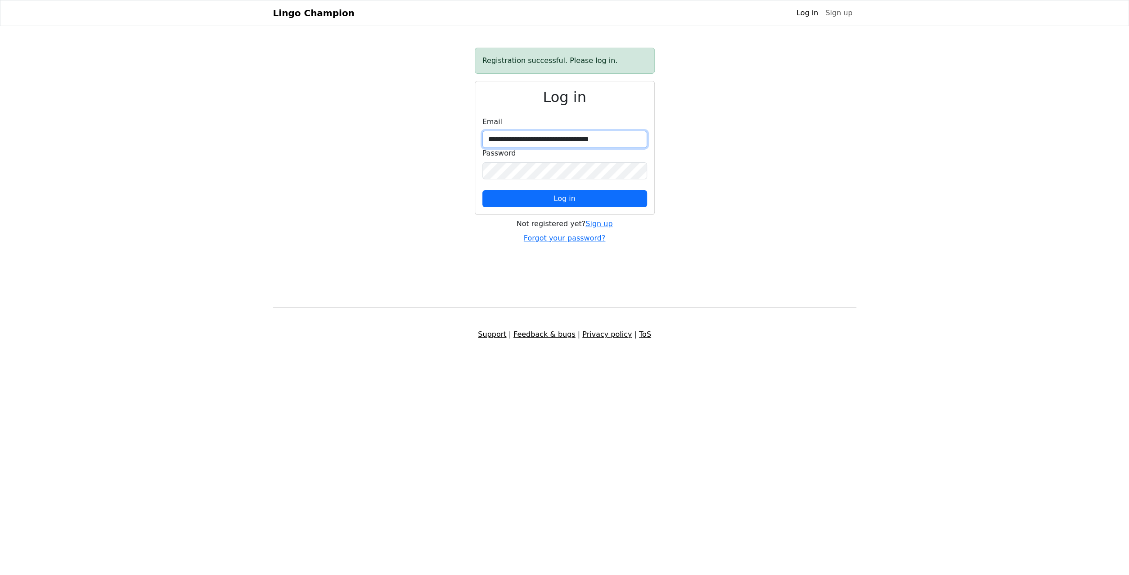  What do you see at coordinates (565, 97) in the screenshot?
I see `h2: Log in` at bounding box center [565, 97].